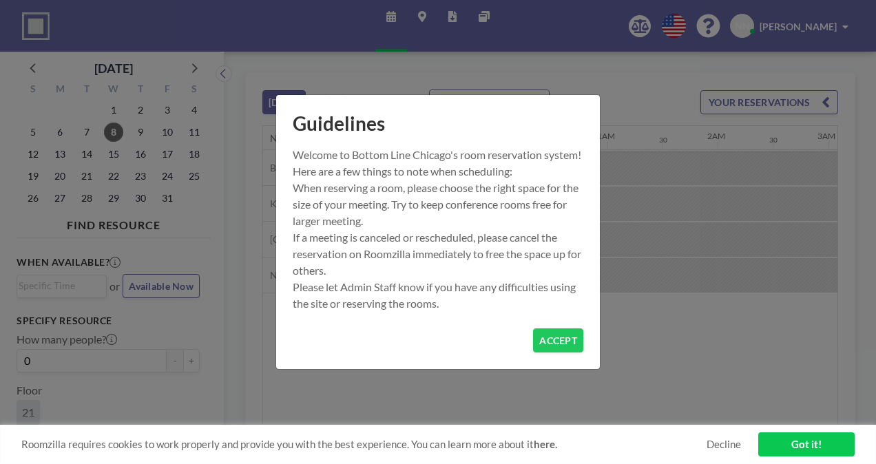 The image size is (876, 464). Describe the element at coordinates (806, 444) in the screenshot. I see `a: Got it!` at that location.